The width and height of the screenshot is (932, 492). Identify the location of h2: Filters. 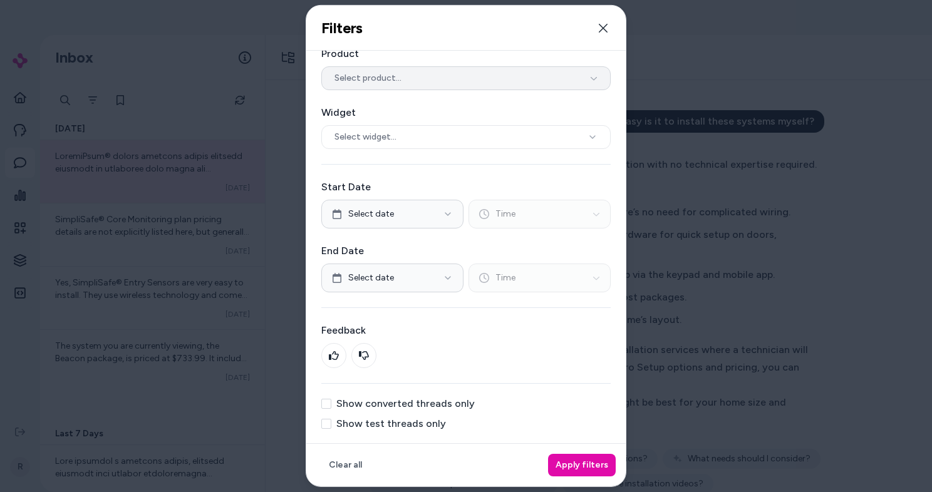
(342, 28).